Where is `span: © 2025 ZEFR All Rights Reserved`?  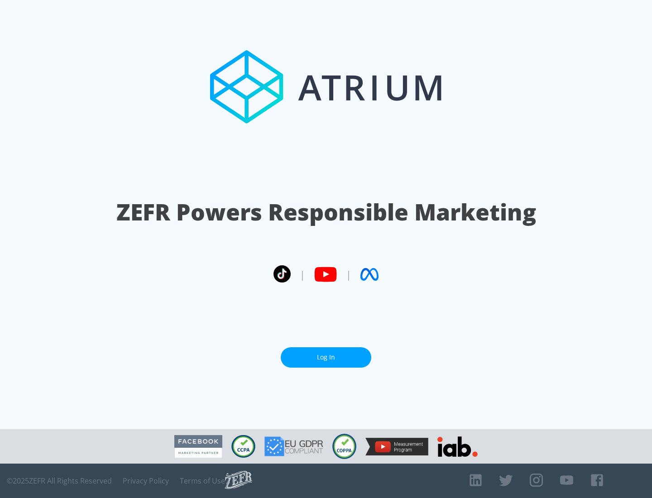
span: © 2025 ZEFR All Rights Reserved is located at coordinates (59, 481).